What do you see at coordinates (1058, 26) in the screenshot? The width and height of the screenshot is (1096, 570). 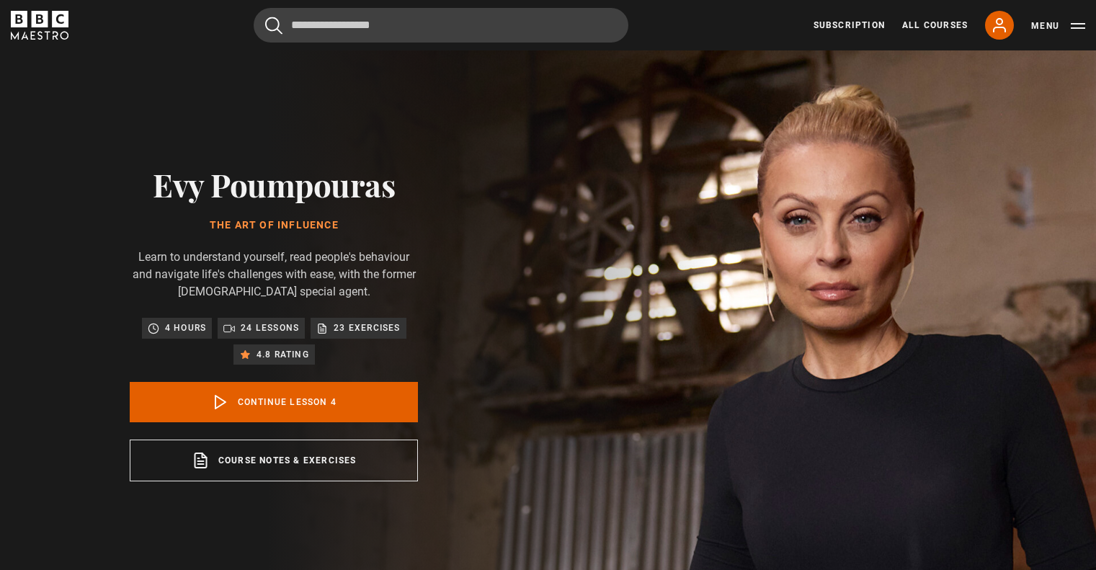 I see `button: Toggle navigation` at bounding box center [1058, 26].